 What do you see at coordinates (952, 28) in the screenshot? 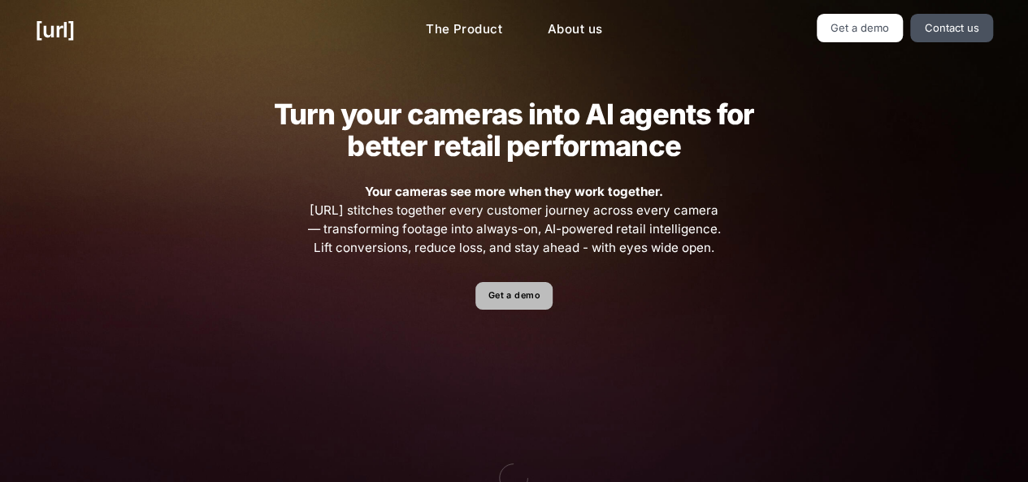
I see `a: Contact us` at bounding box center [952, 28].